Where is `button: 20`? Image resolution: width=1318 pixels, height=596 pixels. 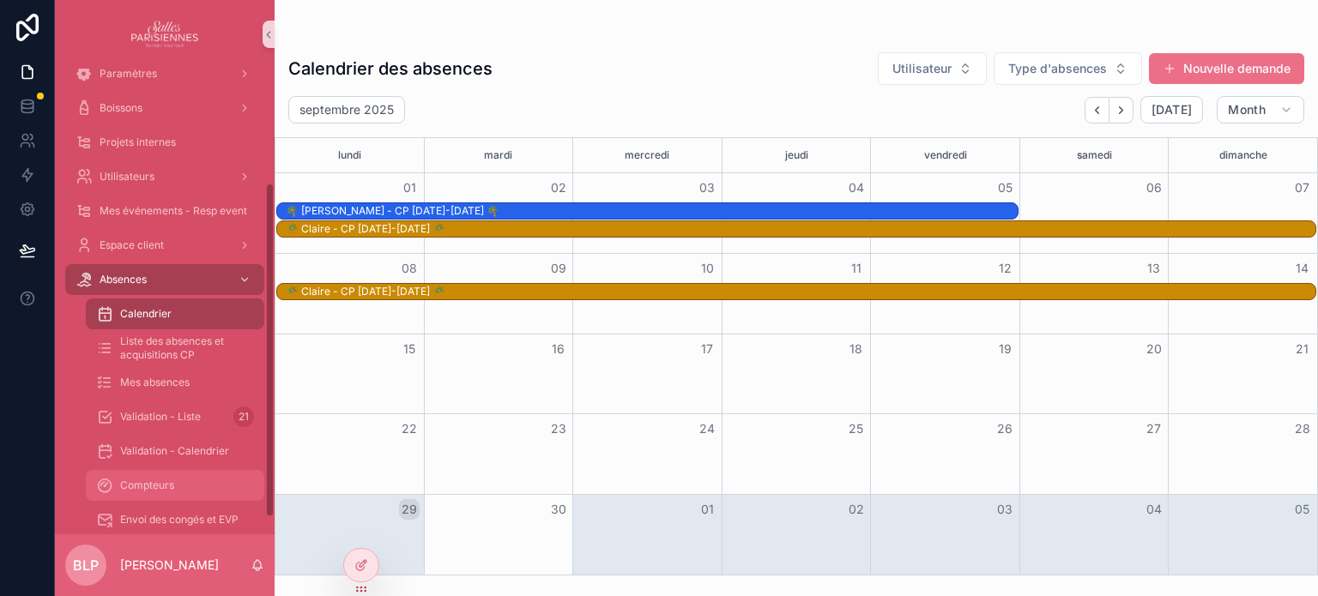 button: 20 is located at coordinates (1154, 349).